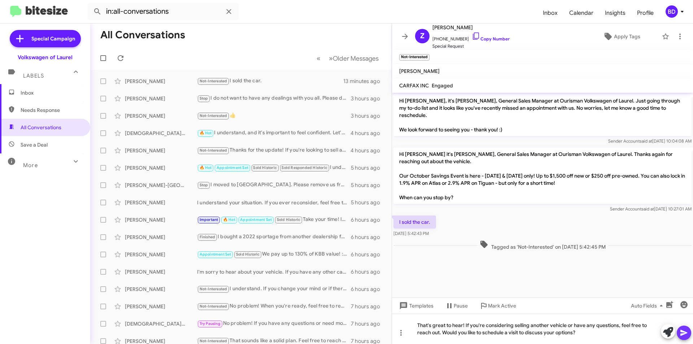 This screenshot has height=344, width=693. Describe the element at coordinates (273, 150) in the screenshot. I see `div: Thanks for the update! If you're looking to sell another vehicle in the future, feel free to reac...` at that location.